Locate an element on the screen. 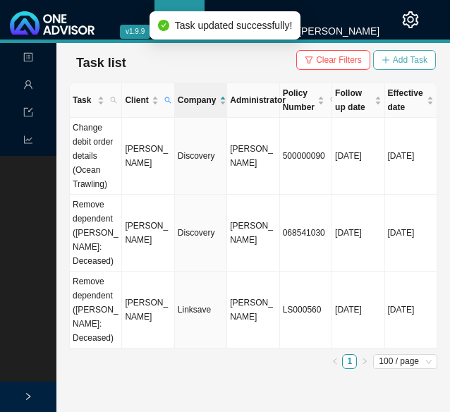 The image size is (450, 412). td: Change debit order details (Ocean Trawling) is located at coordinates (96, 156).